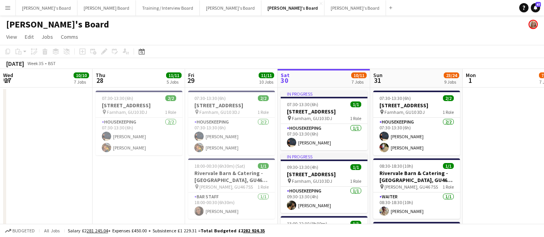 The width and height of the screenshot is (544, 237). I want to click on span: Edit, so click(29, 37).